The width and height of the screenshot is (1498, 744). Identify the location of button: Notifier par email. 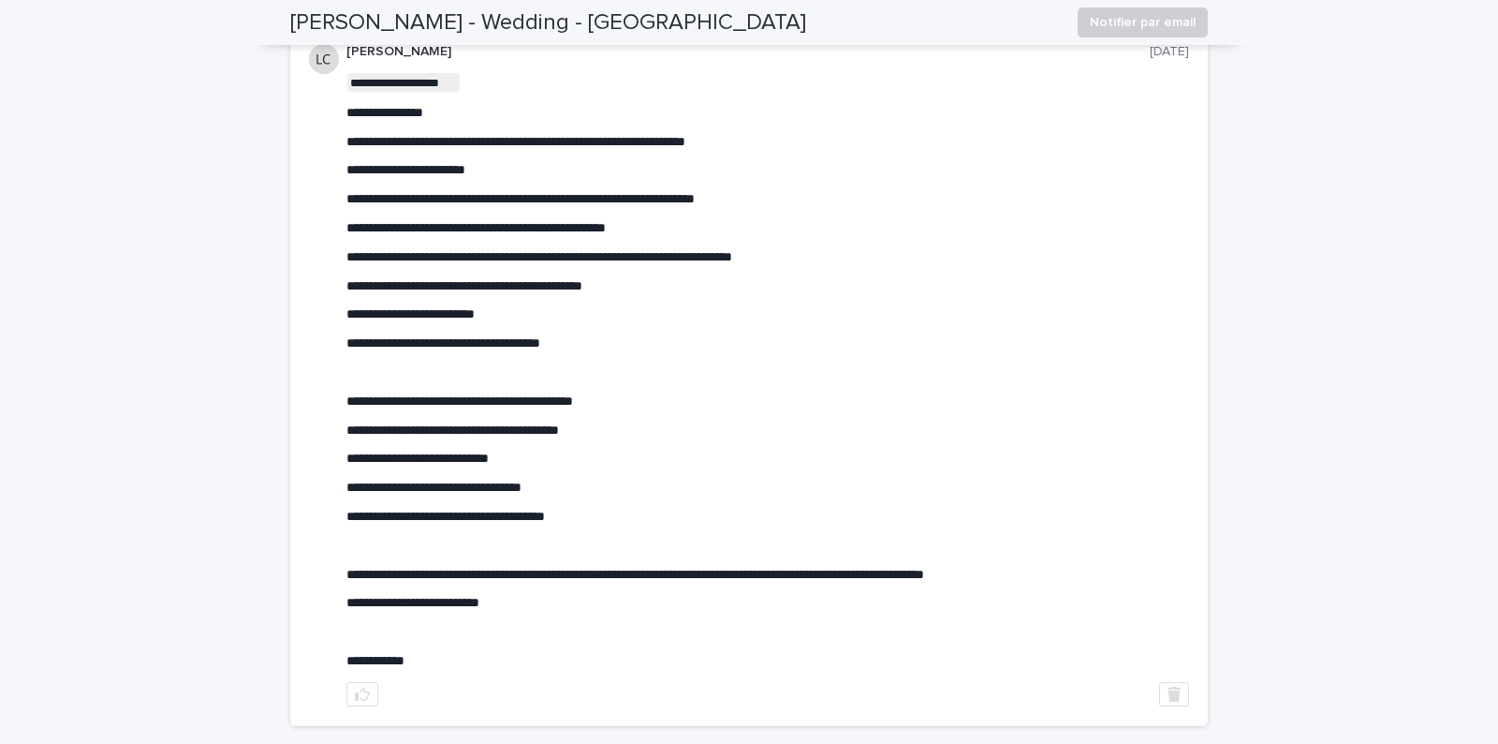
(1142, 22).